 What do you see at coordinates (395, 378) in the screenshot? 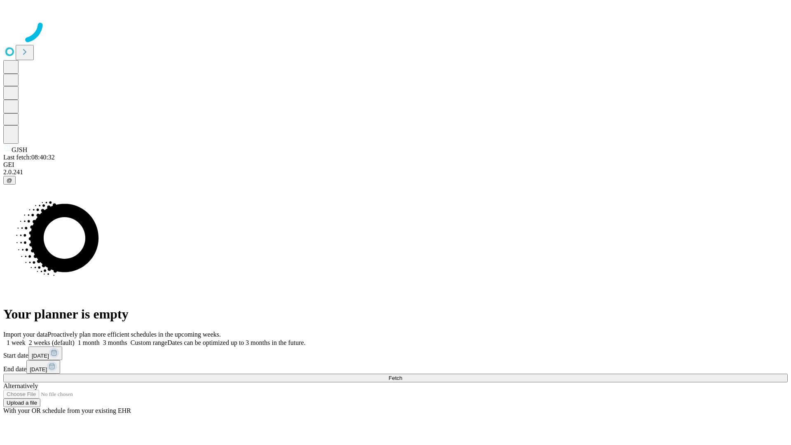
I see `span: Fetch` at bounding box center [395, 378].